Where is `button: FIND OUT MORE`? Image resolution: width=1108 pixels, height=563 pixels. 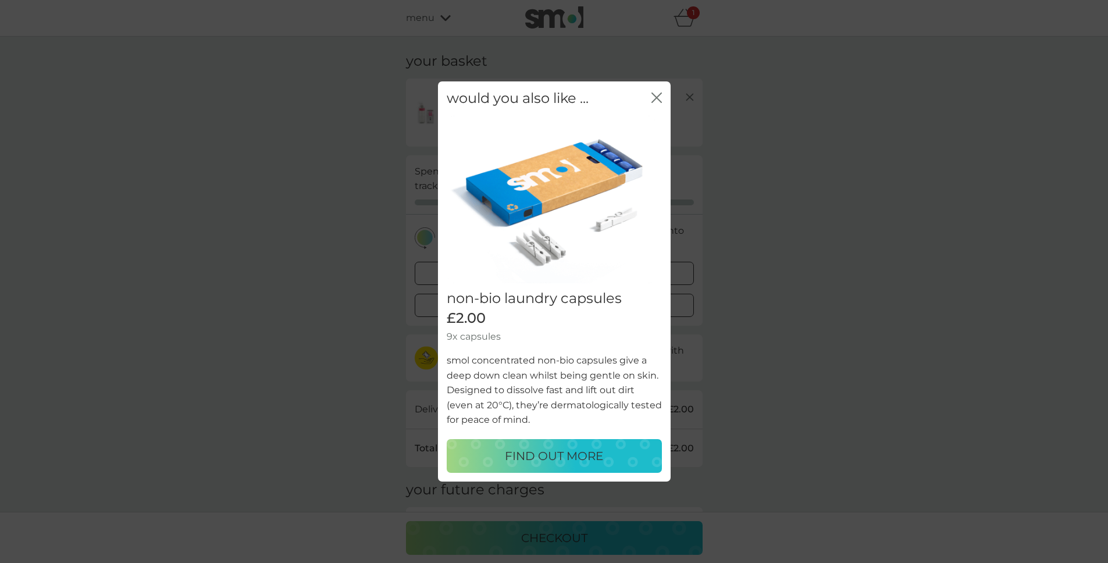 button: FIND OUT MORE is located at coordinates (554, 456).